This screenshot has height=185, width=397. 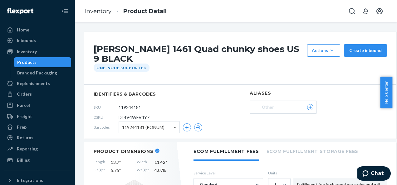 What do you see at coordinates (365, 51) in the screenshot?
I see `button: Create inbound` at bounding box center [365, 51].